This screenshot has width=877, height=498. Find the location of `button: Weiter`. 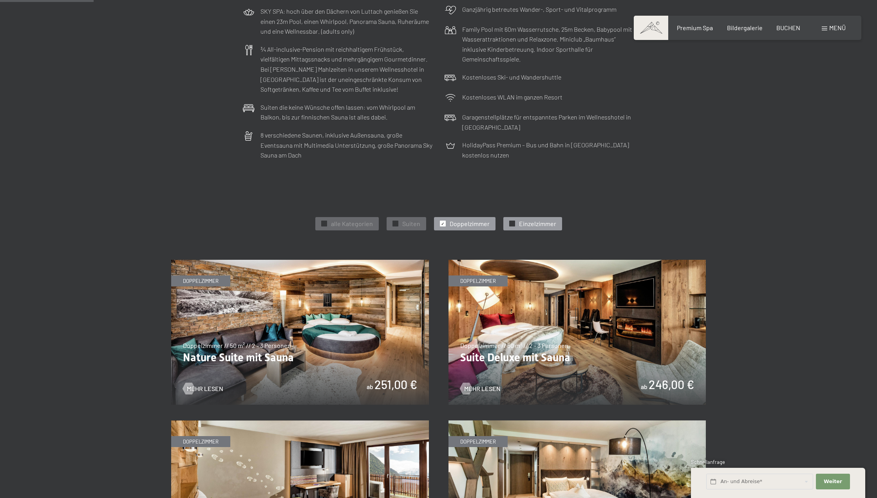

button: Weiter is located at coordinates (833, 481).